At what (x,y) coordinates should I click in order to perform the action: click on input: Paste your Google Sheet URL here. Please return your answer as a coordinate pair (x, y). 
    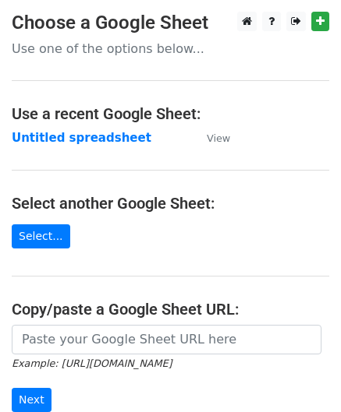
    Looking at the image, I should click on (166, 340).